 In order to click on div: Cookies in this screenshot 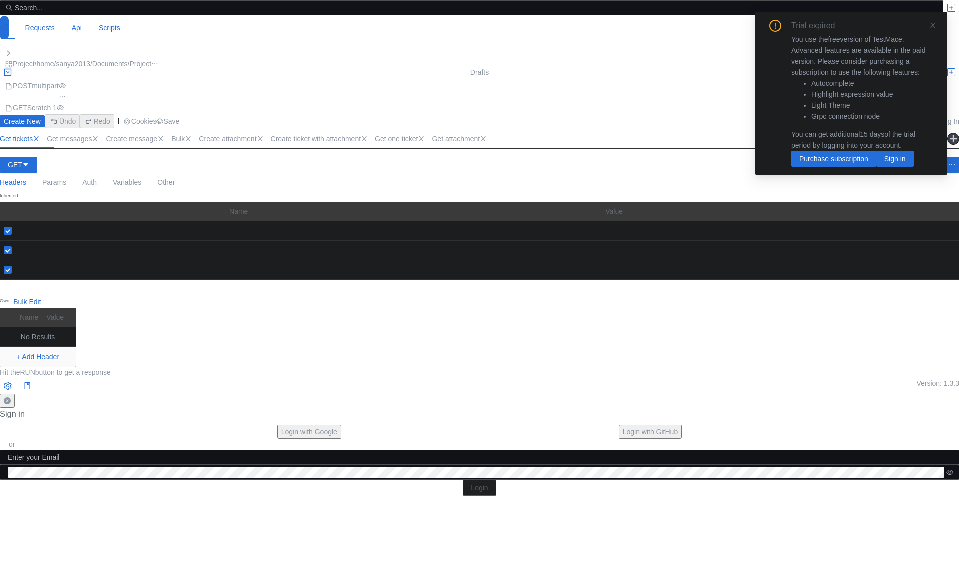, I will do `click(144, 121)`.